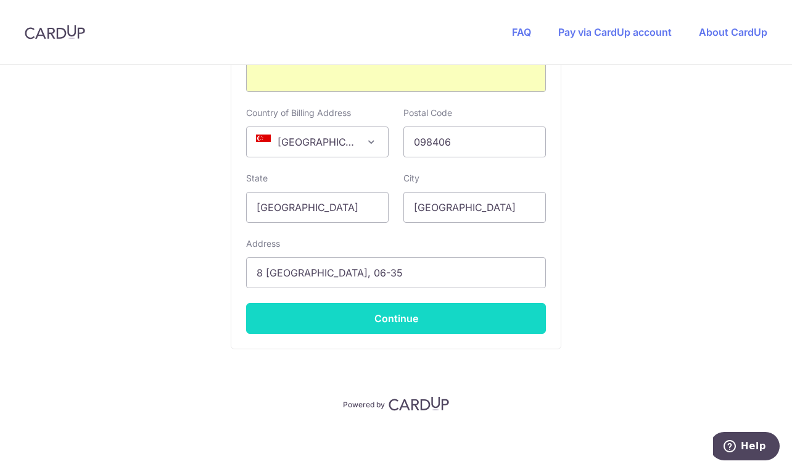 The width and height of the screenshot is (792, 469). I want to click on a: FAQ, so click(521, 32).